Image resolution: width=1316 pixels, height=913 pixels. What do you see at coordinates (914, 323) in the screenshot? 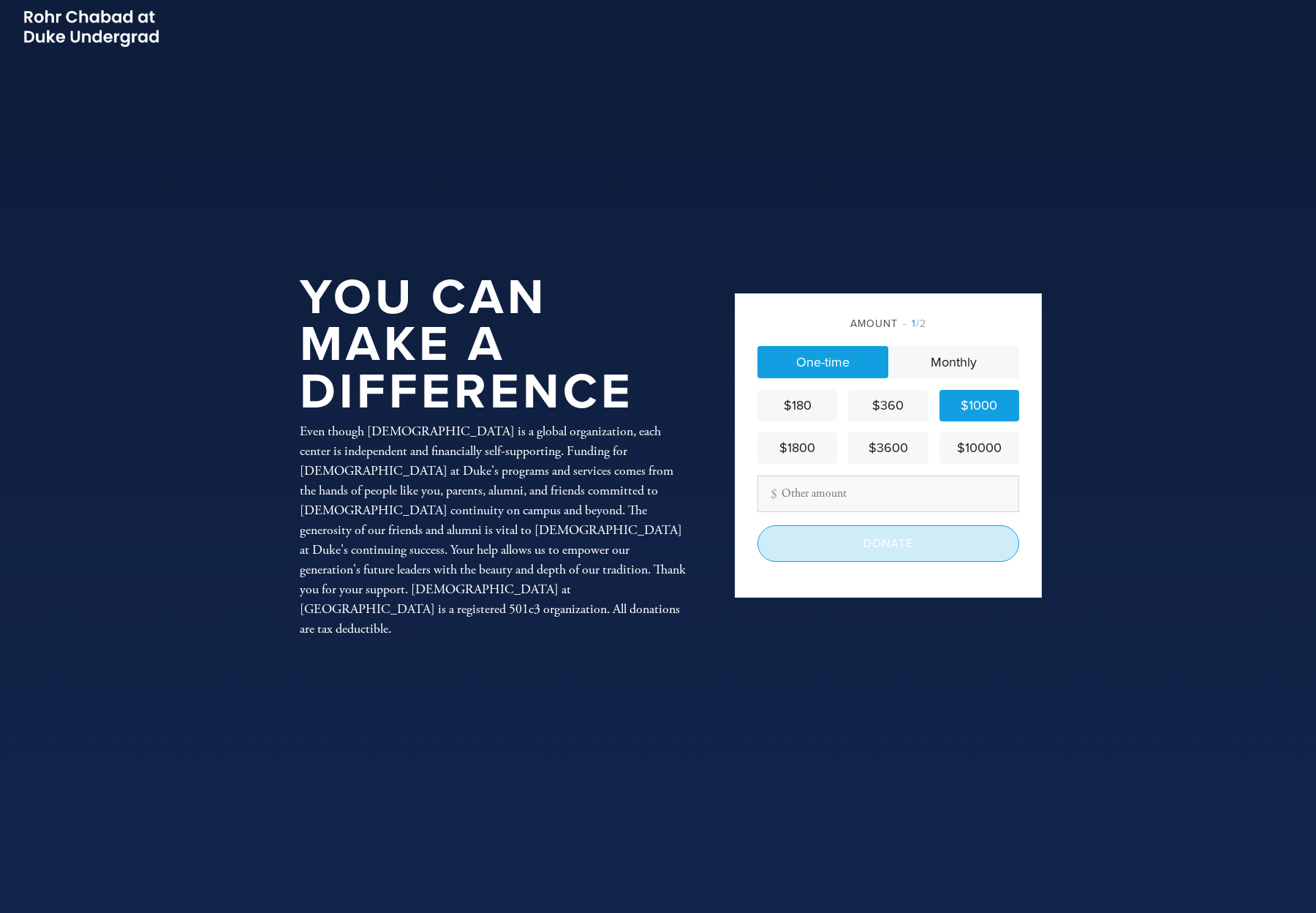
I see `span: /2` at bounding box center [914, 323].